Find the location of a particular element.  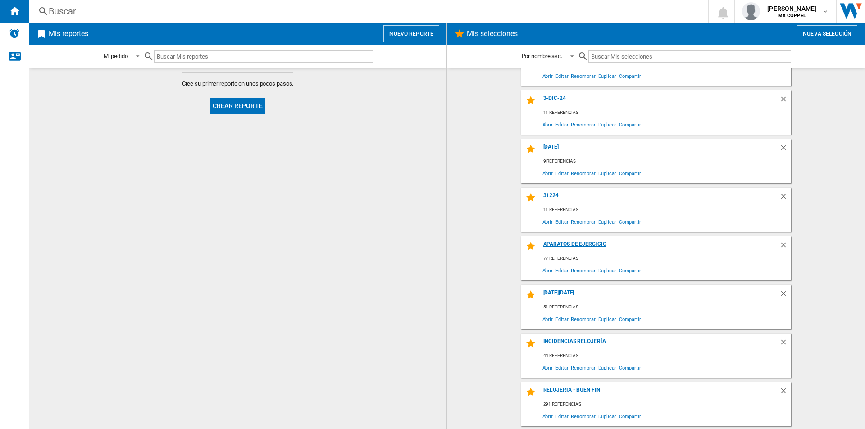

div: Aparatos de ejercicio is located at coordinates (660, 247).